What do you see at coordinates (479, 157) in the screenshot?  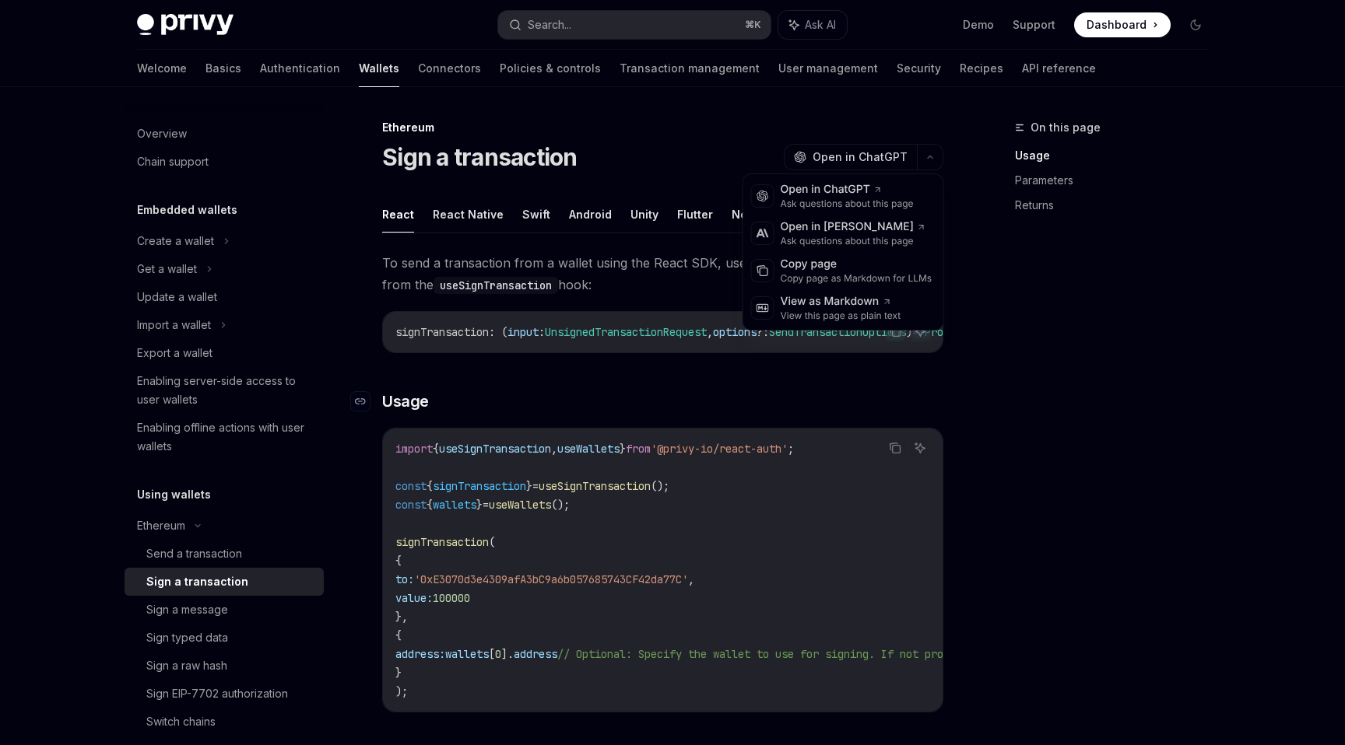 I see `h1: Sign a transaction` at bounding box center [479, 157].